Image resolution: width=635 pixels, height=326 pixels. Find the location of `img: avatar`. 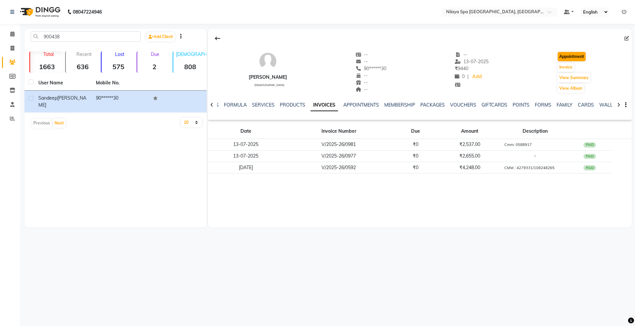

img: avatar is located at coordinates (268, 61).